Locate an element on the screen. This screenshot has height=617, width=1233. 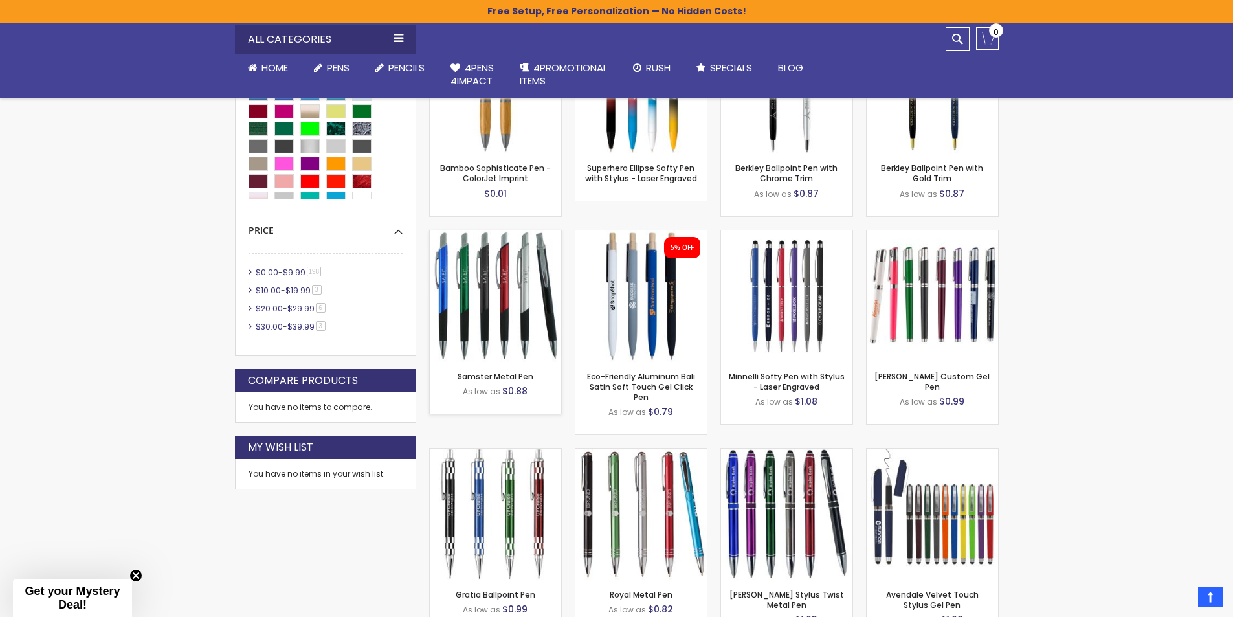
span: $19.99 is located at coordinates (298, 290).